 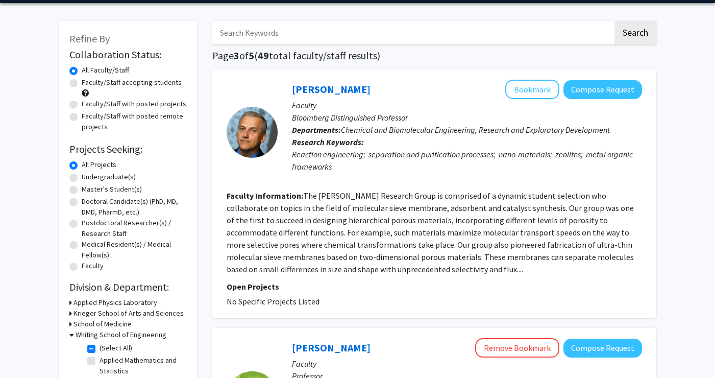 I want to click on p: Open Projects, so click(x=434, y=286).